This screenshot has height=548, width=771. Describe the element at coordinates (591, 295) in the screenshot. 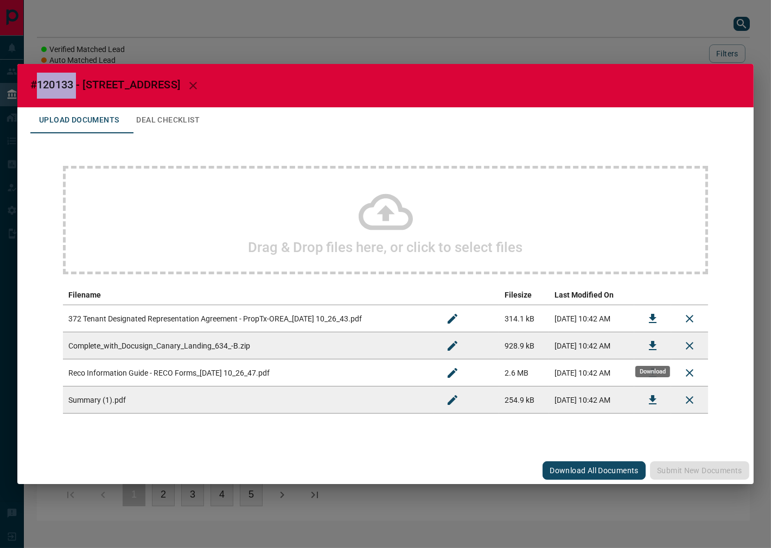

I see `th: Last Modified On` at that location.